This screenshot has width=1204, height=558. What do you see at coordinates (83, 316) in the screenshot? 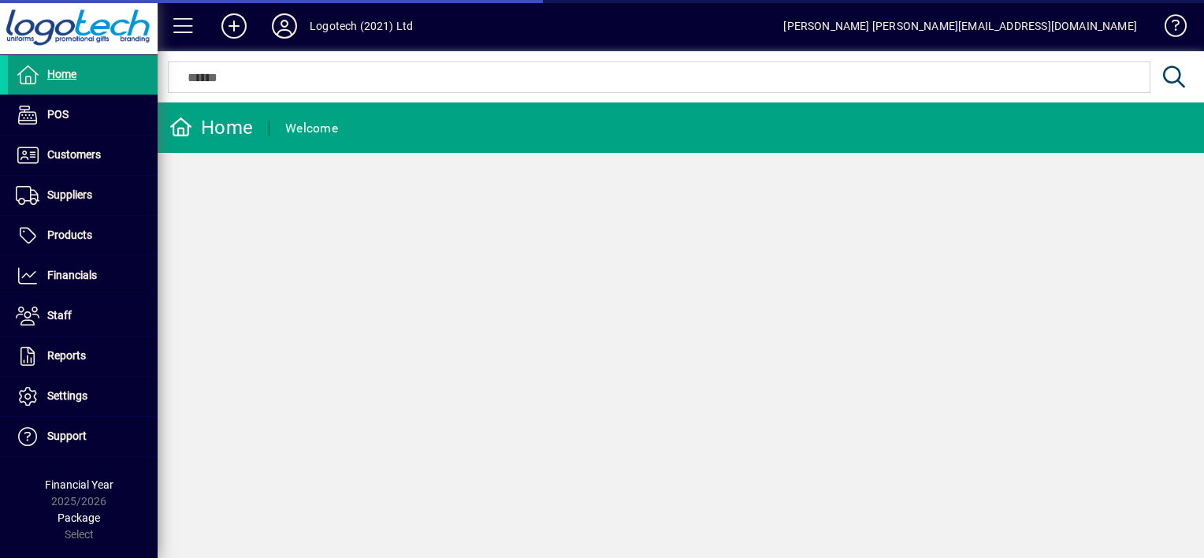
I see `a: Staff` at bounding box center [83, 316].